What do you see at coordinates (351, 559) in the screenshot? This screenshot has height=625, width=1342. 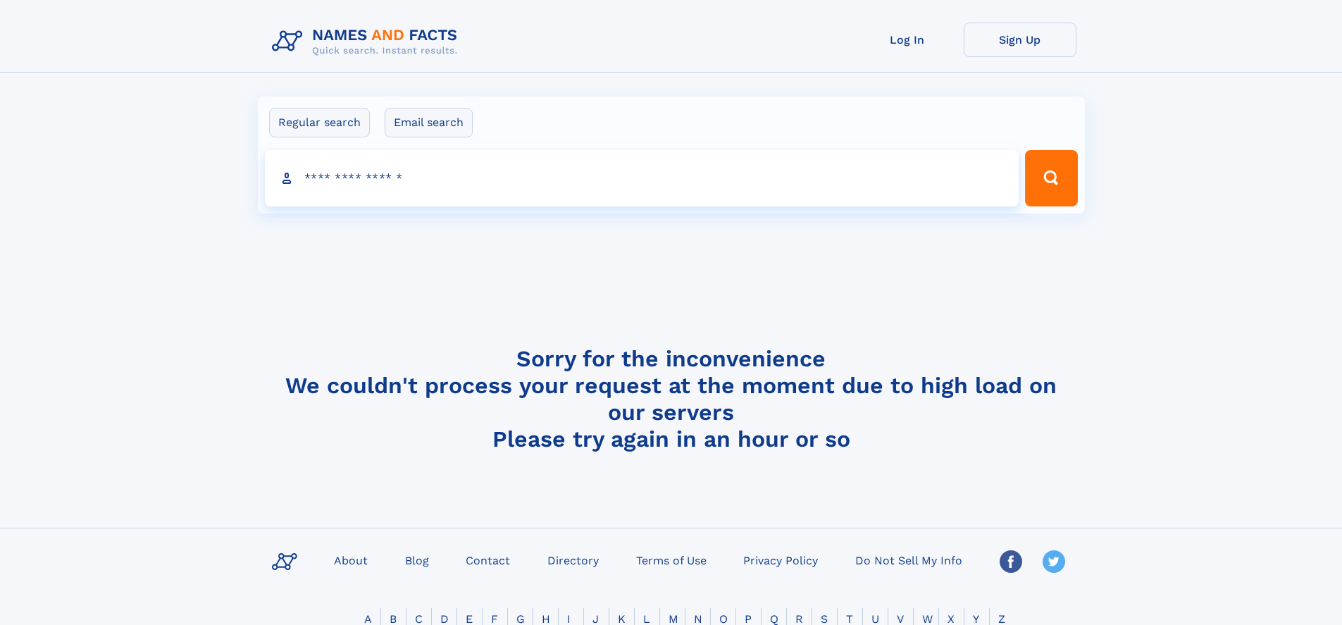 I see `a: About` at bounding box center [351, 559].